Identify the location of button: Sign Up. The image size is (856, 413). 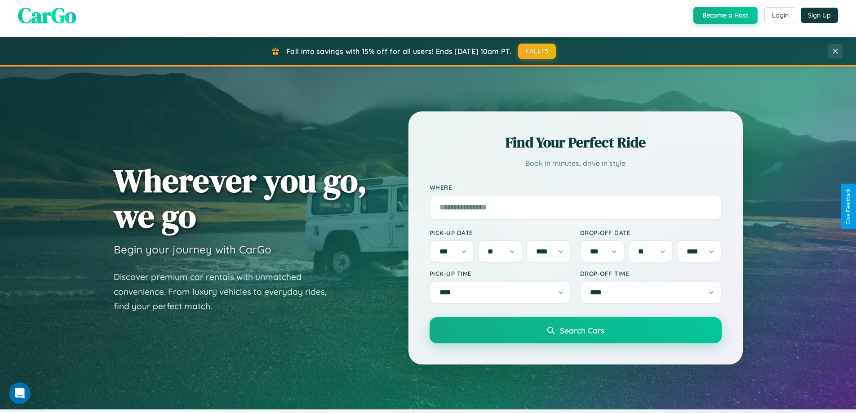
(819, 15).